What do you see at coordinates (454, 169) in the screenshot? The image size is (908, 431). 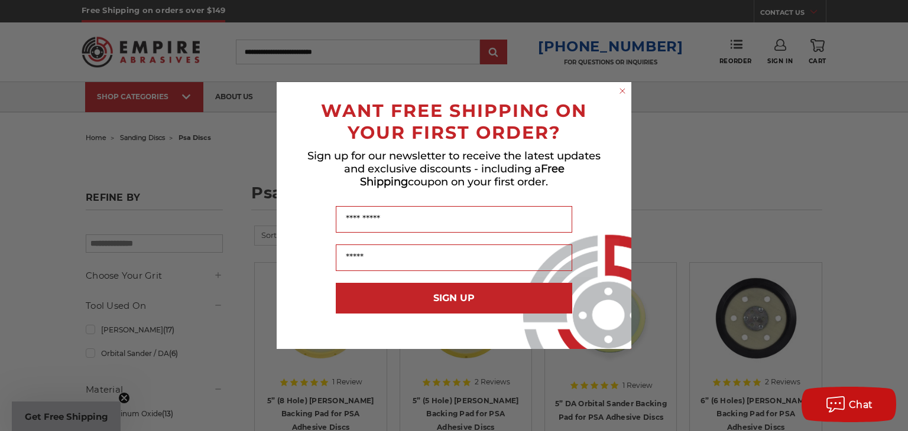 I see `span: Sign up for our newsletter to receive the latest updates and exclusive discounts - including a co...` at bounding box center [454, 169].